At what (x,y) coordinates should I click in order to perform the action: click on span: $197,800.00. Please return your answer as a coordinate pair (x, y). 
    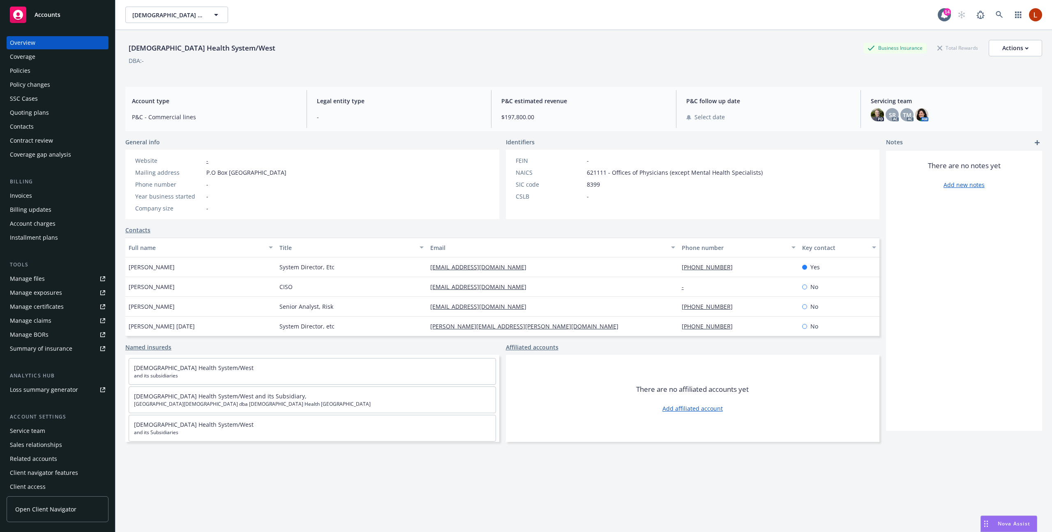
    Looking at the image, I should click on (583, 117).